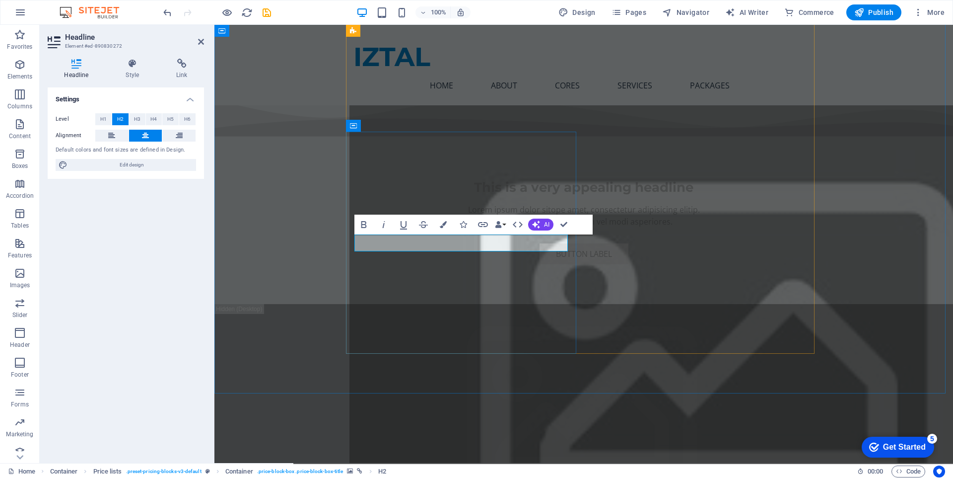 This screenshot has height=479, width=953. Describe the element at coordinates (208, 471) in the screenshot. I see `i: This element is a customizable preset` at that location.